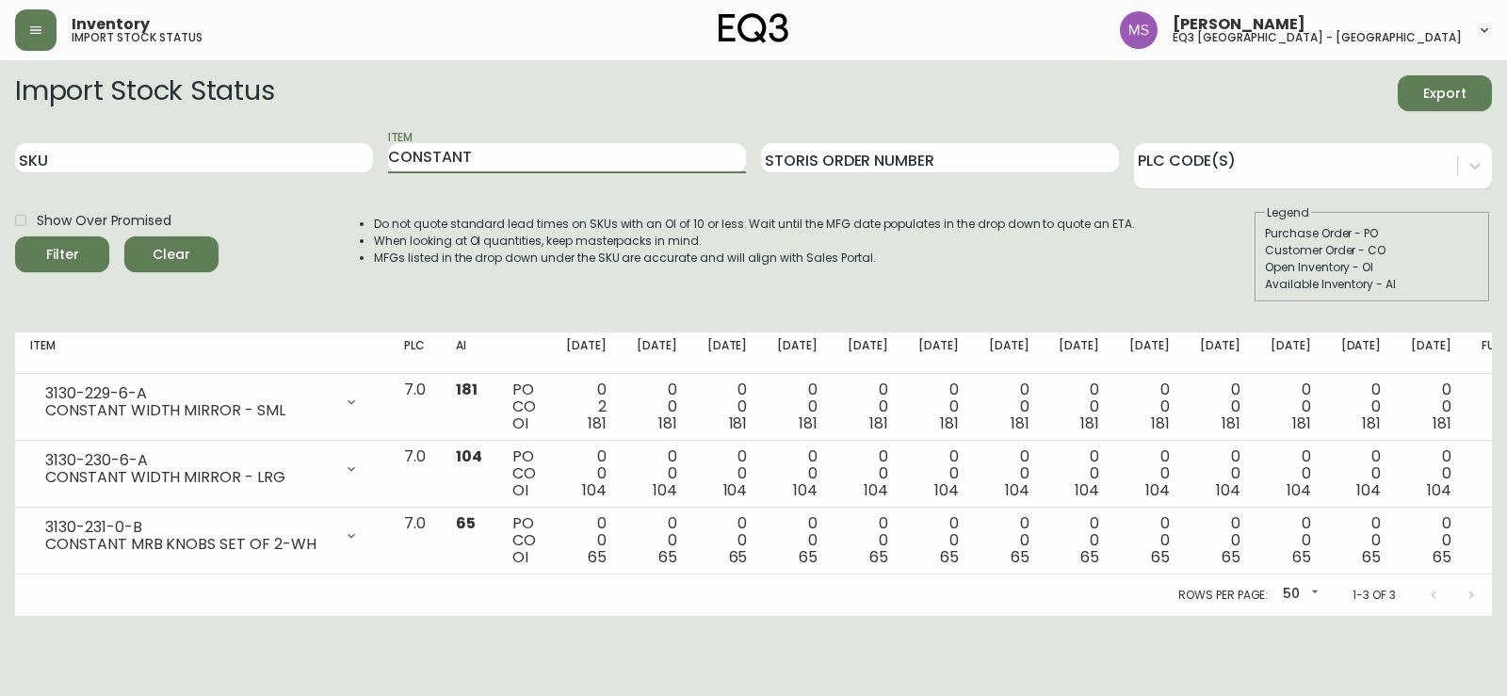 The image size is (1507, 696). What do you see at coordinates (202, 353) in the screenshot?
I see `th: Item` at bounding box center [202, 353].